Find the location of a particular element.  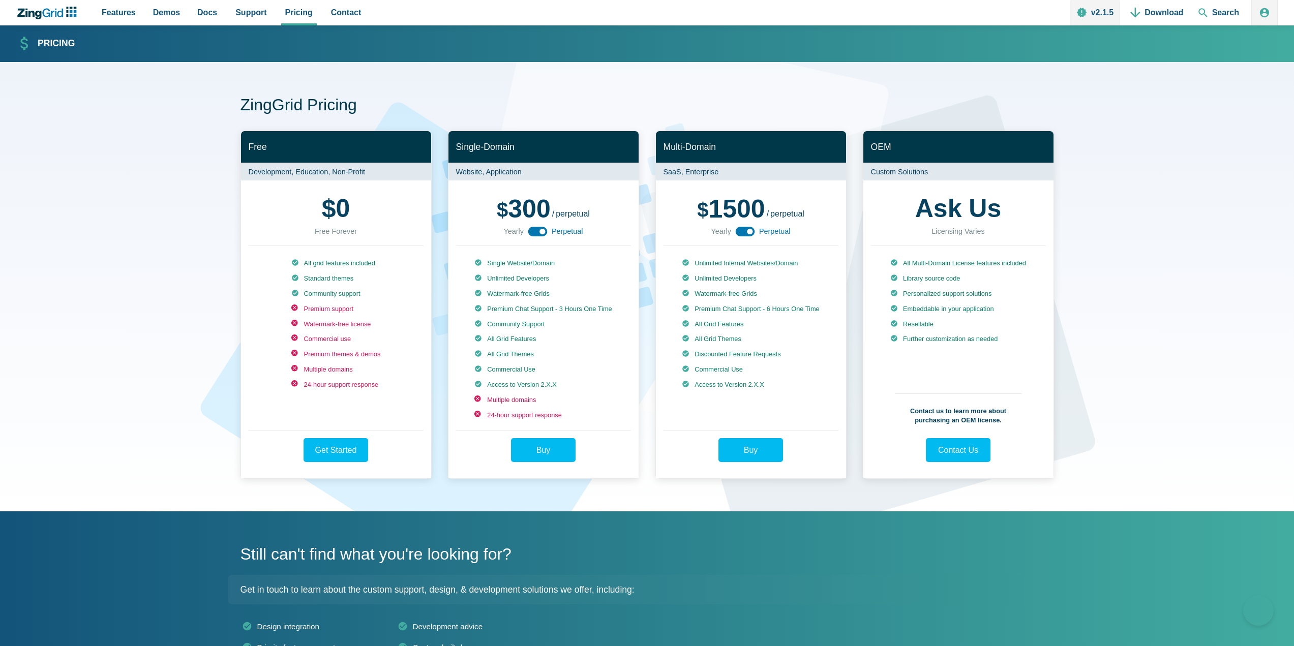

li: Premium support is located at coordinates (336, 309).